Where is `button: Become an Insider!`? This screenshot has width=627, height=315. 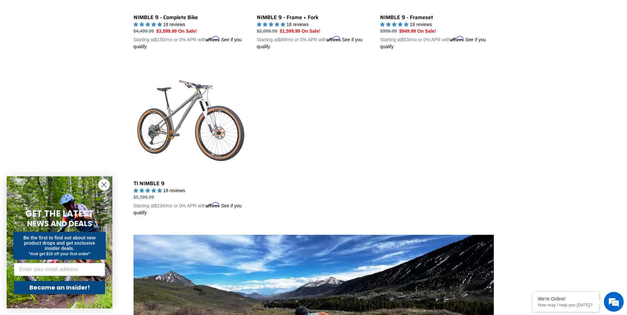
button: Become an Insider! is located at coordinates (59, 288).